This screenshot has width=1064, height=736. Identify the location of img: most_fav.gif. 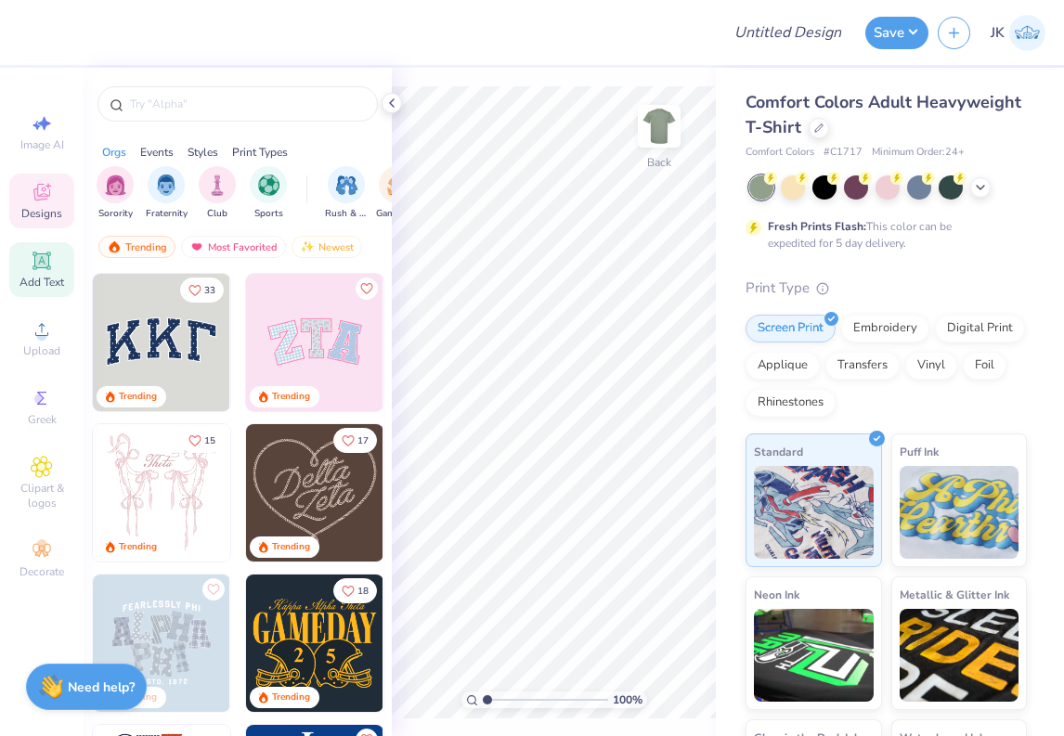
(197, 247).